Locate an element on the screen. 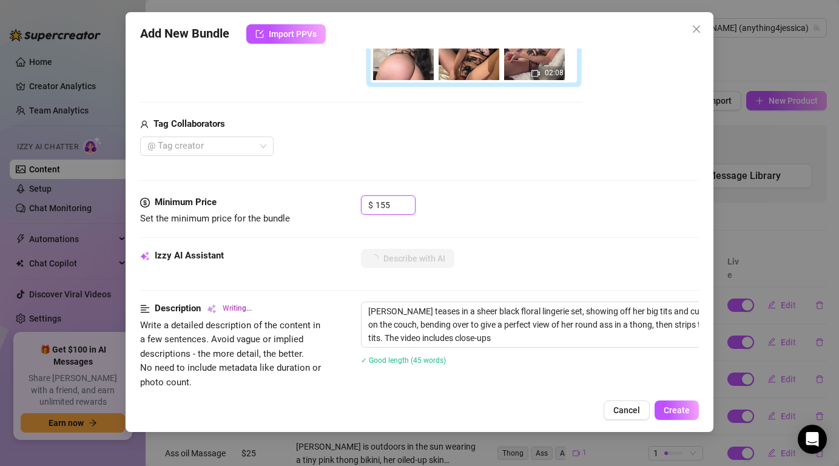 Image resolution: width=839 pixels, height=466 pixels. button: Cancel is located at coordinates (626, 410).